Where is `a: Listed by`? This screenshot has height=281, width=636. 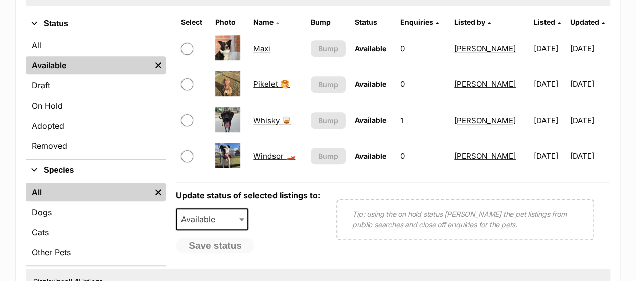
a: Listed by is located at coordinates (472, 22).